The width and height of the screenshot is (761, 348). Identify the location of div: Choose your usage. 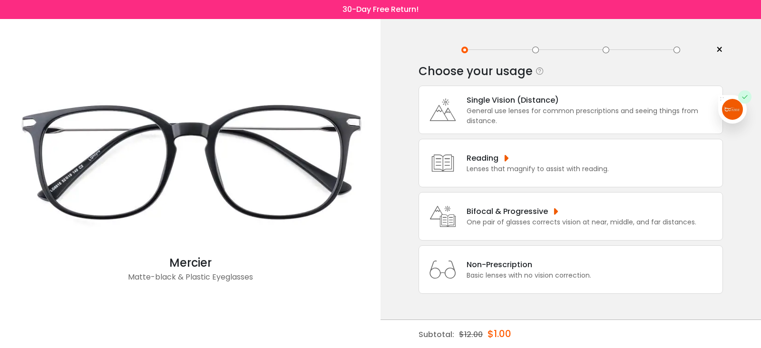
(476, 71).